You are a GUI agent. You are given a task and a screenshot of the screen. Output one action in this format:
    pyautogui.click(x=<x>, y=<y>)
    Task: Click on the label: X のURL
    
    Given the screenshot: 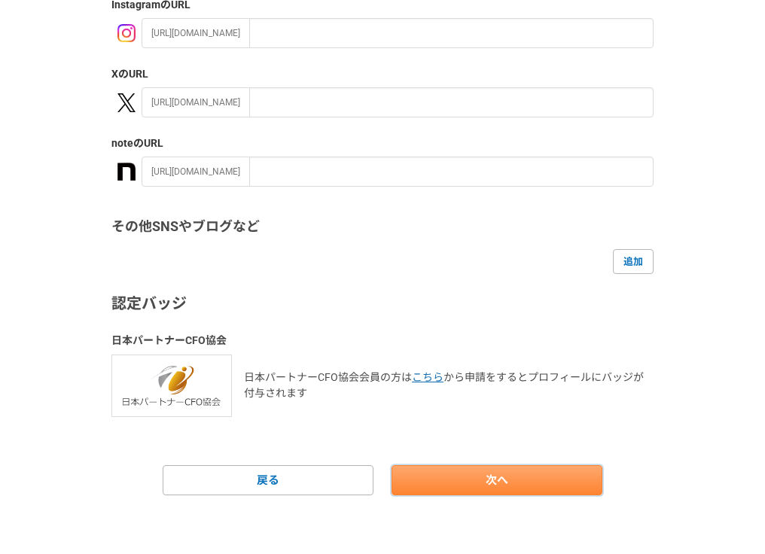 What is the action you would take?
    pyautogui.click(x=382, y=74)
    